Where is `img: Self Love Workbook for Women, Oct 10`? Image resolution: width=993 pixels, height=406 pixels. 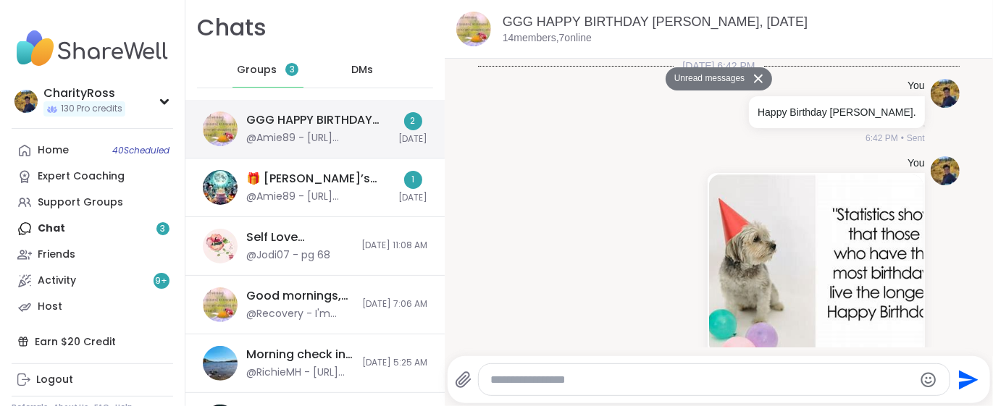 img: Self Love Workbook for Women, Oct 10 is located at coordinates (220, 246).